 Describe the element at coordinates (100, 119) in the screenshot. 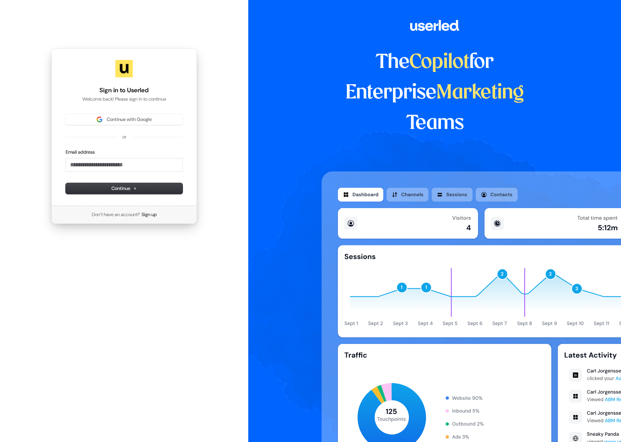

I see `img: Sign in with Google` at that location.